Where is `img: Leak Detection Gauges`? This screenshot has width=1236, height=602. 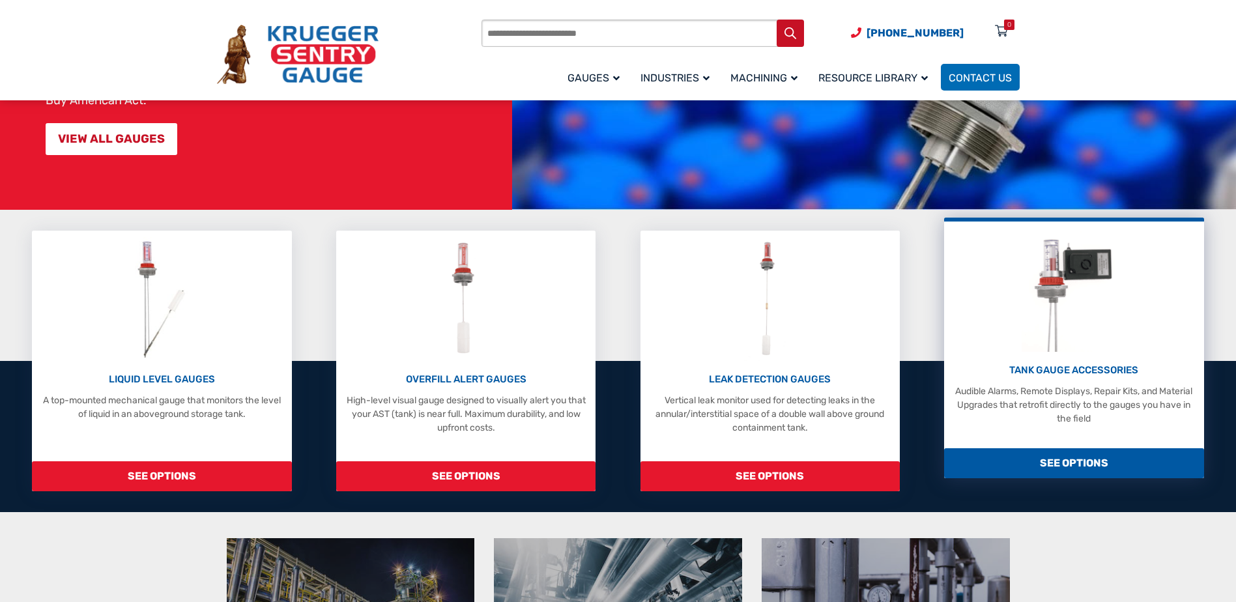 img: Leak Detection Gauges is located at coordinates (769, 299).